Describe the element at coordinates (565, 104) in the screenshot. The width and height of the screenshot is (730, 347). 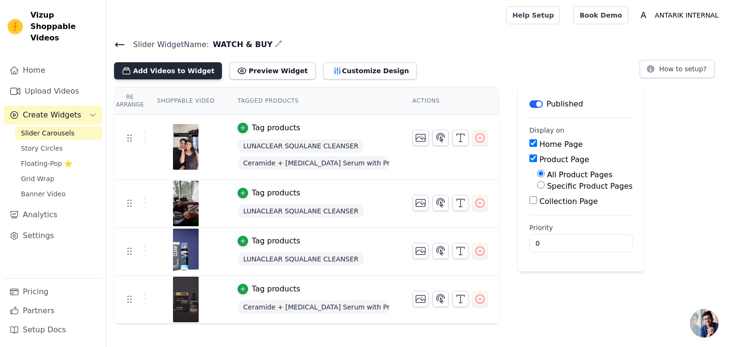
I see `p: Published` at that location.